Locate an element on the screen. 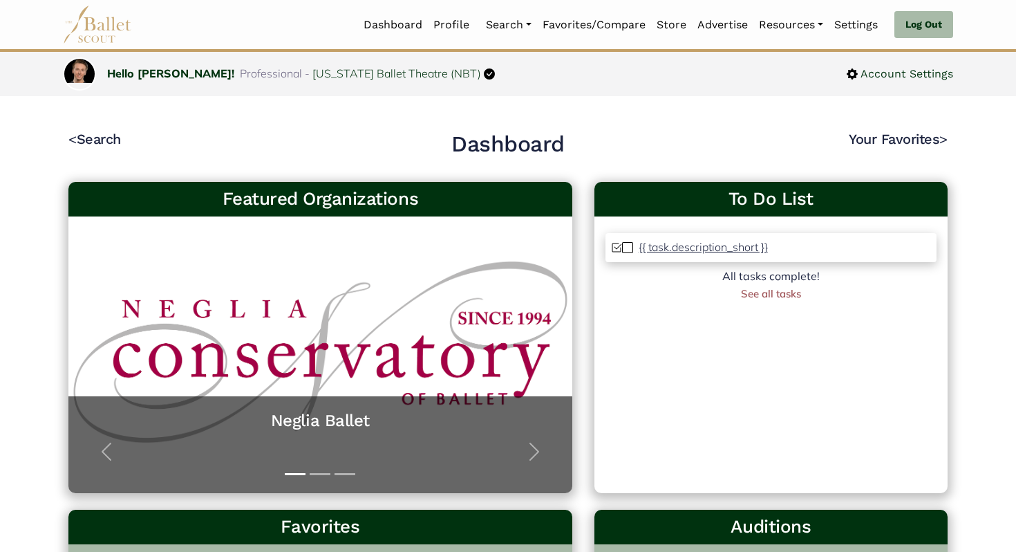  a: <Search is located at coordinates (95, 139).